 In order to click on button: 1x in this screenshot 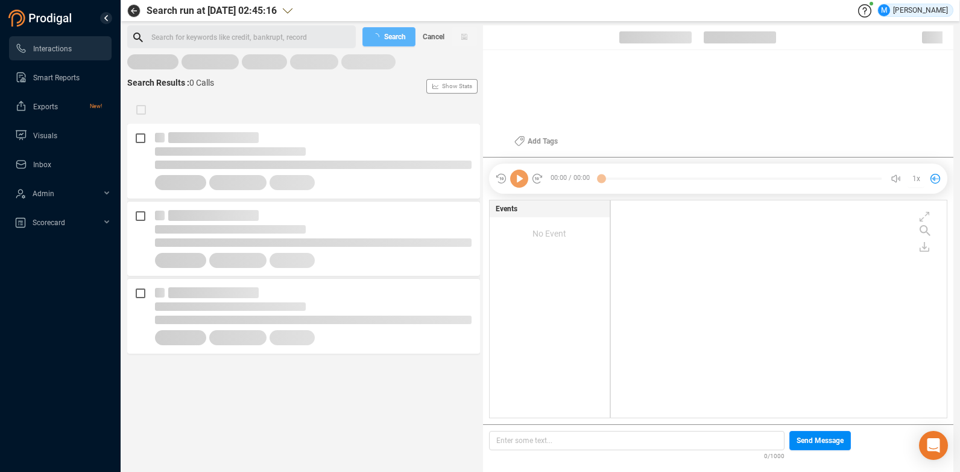, I will do `click(916, 178)`.